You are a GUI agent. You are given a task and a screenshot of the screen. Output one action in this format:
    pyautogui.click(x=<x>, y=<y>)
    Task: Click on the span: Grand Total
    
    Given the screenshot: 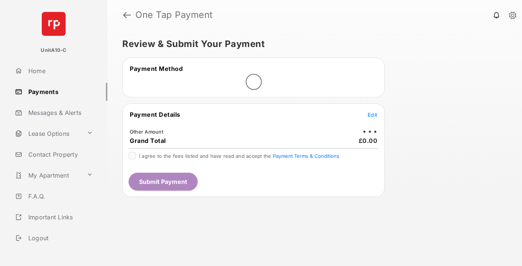 What is the action you would take?
    pyautogui.click(x=148, y=141)
    